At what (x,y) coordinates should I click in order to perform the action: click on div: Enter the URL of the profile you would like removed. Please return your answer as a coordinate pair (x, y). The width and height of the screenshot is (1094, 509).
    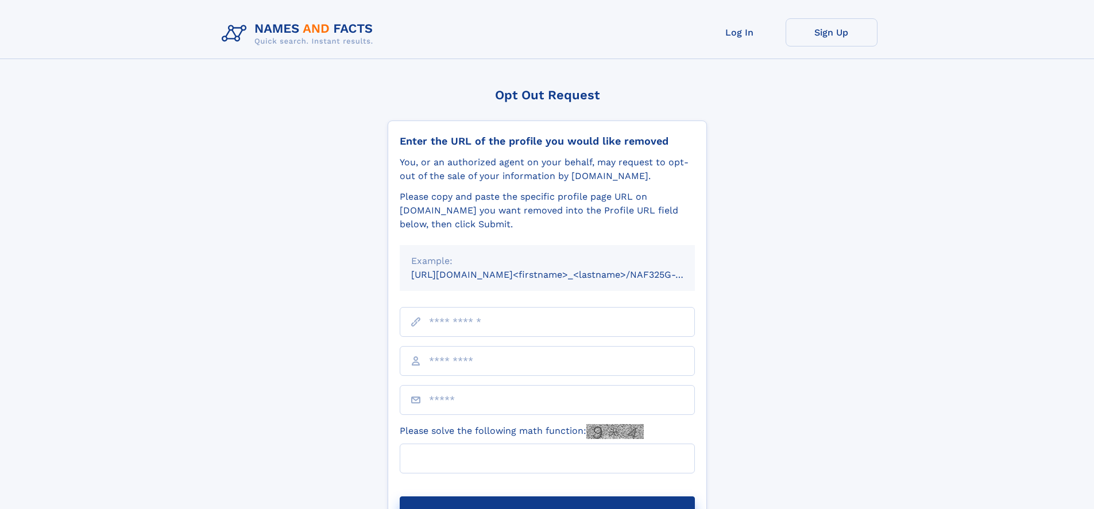
    Looking at the image, I should click on (547, 141).